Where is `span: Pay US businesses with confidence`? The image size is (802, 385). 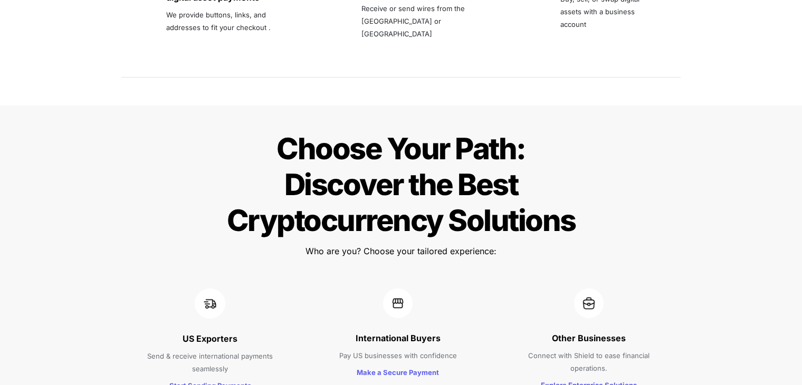 span: Pay US businesses with confidence is located at coordinates (398, 356).